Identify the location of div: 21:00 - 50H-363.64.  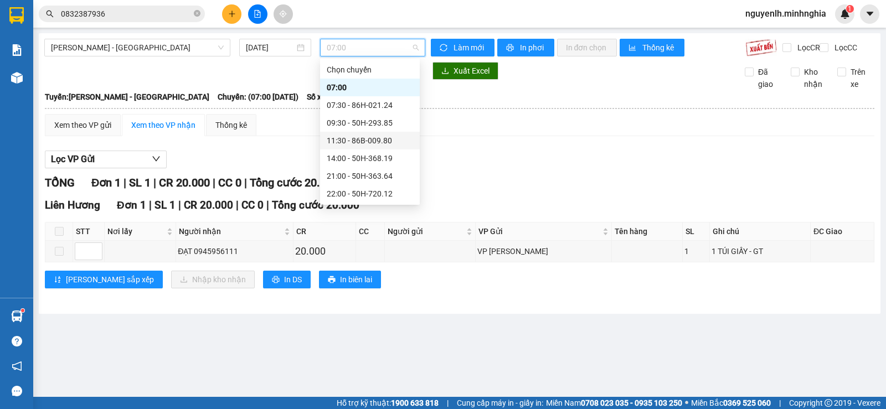
(370, 176).